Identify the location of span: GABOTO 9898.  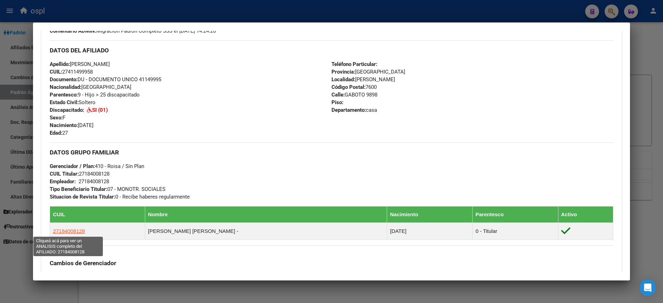
(354, 95).